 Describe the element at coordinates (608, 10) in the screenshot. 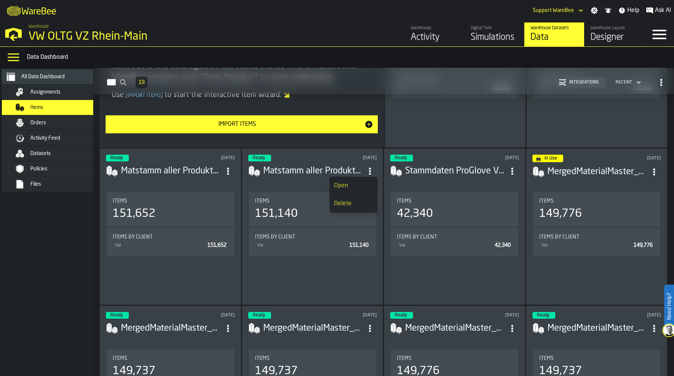

I see `label: button-toggle-Notifications` at that location.